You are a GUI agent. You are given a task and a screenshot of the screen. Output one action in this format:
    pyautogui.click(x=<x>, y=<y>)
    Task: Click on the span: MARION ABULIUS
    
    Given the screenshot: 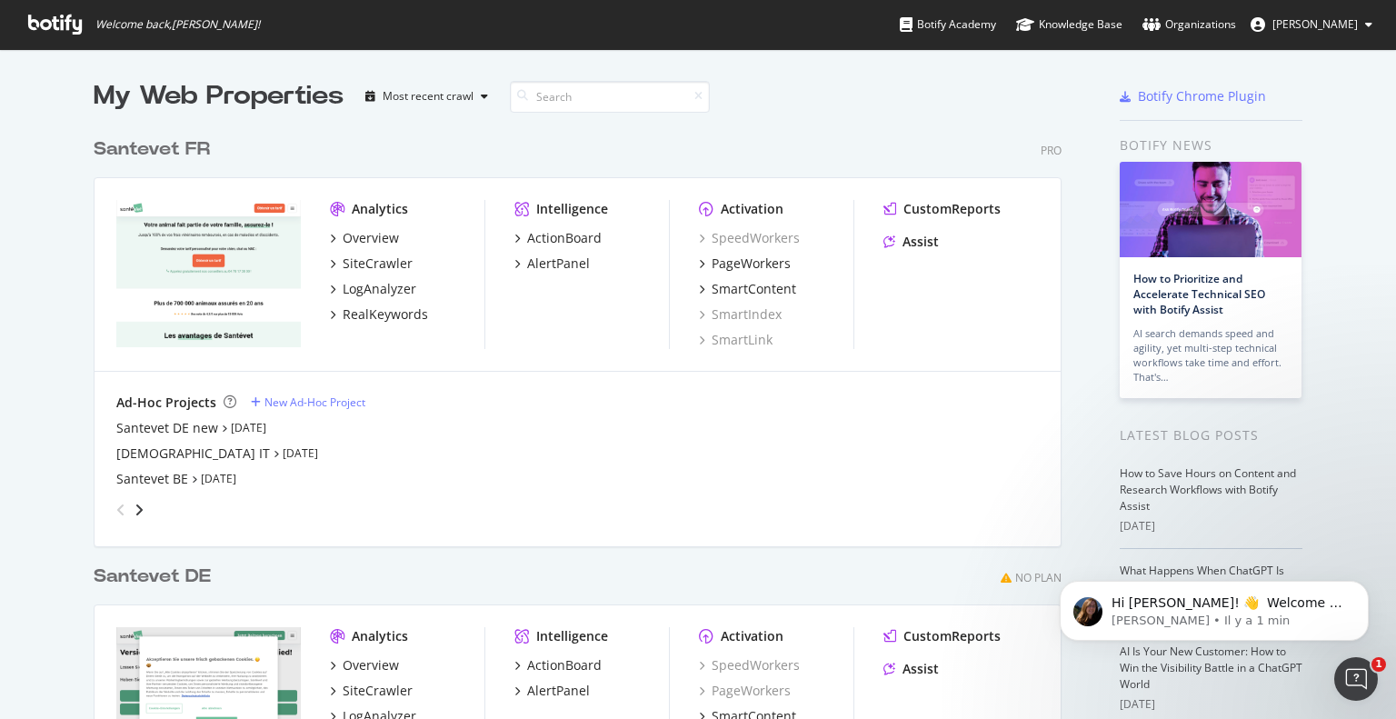 What is the action you would take?
    pyautogui.click(x=1315, y=24)
    